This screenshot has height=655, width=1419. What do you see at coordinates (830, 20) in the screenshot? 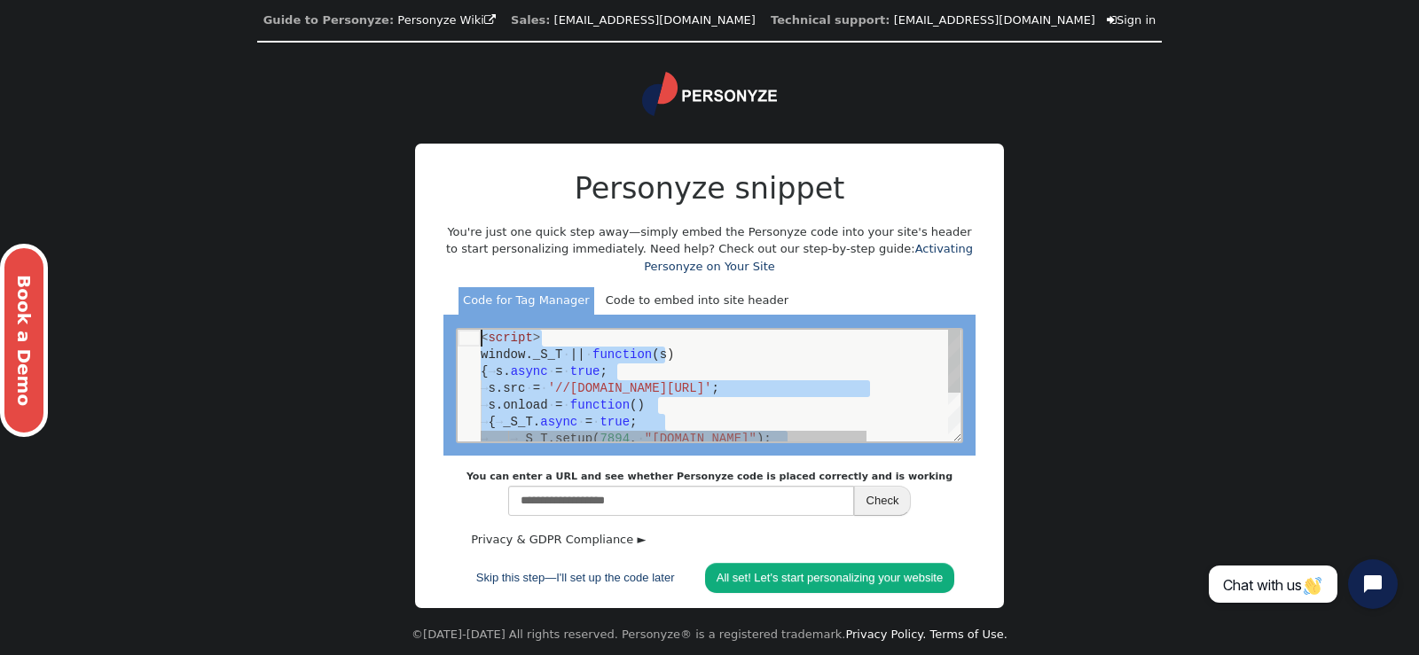
I see `b: Technical support:` at bounding box center [830, 20].